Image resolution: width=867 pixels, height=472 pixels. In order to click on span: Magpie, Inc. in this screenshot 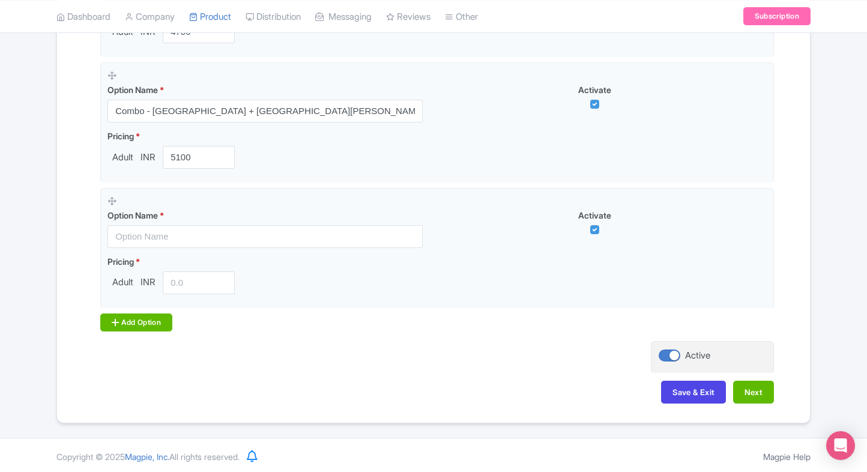, I will do `click(147, 456)`.